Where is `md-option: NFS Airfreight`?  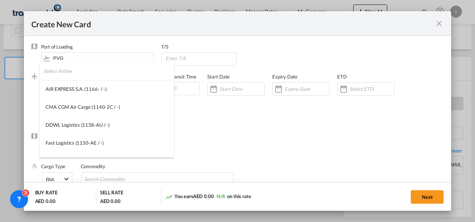 md-option: NFS Airfreight is located at coordinates (107, 161).